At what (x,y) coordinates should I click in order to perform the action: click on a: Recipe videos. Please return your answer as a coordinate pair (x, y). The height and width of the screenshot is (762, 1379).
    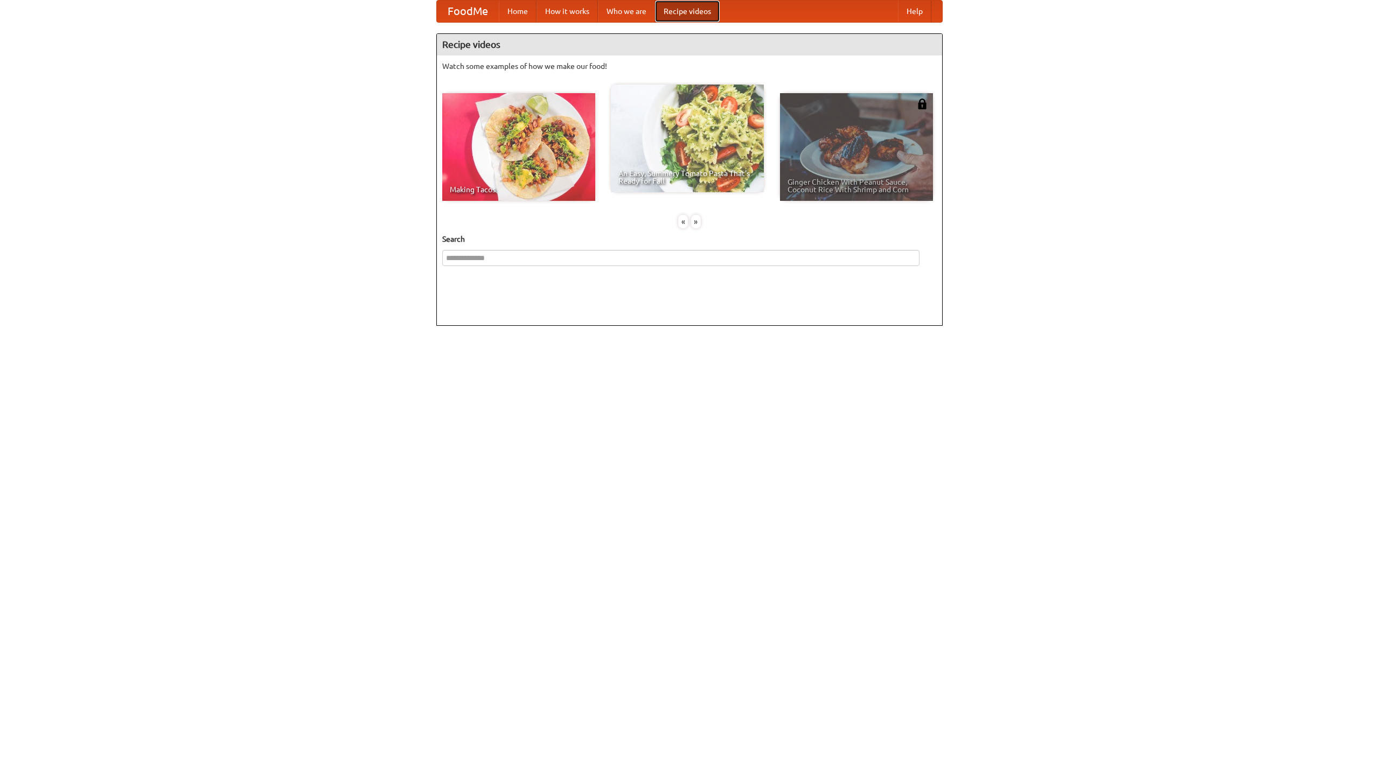
    Looking at the image, I should click on (688, 11).